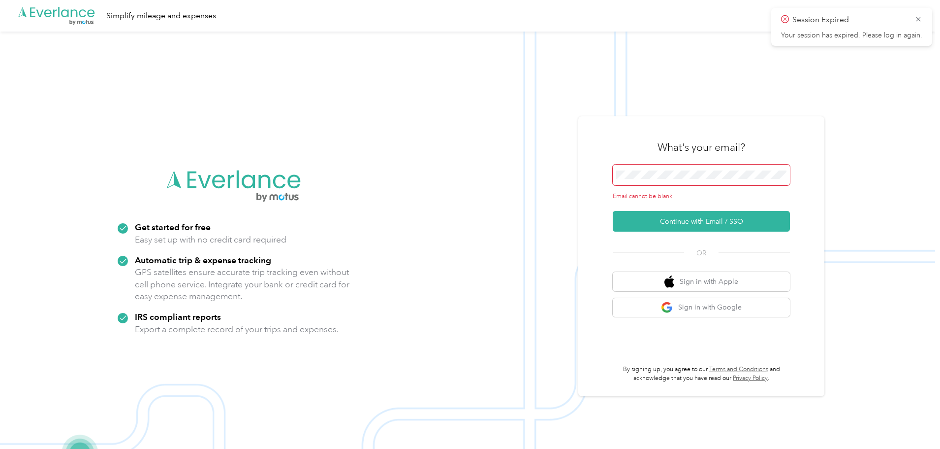 The image size is (940, 449). What do you see at coordinates (702, 307) in the screenshot?
I see `button: google logoSign in with Google` at bounding box center [702, 307].